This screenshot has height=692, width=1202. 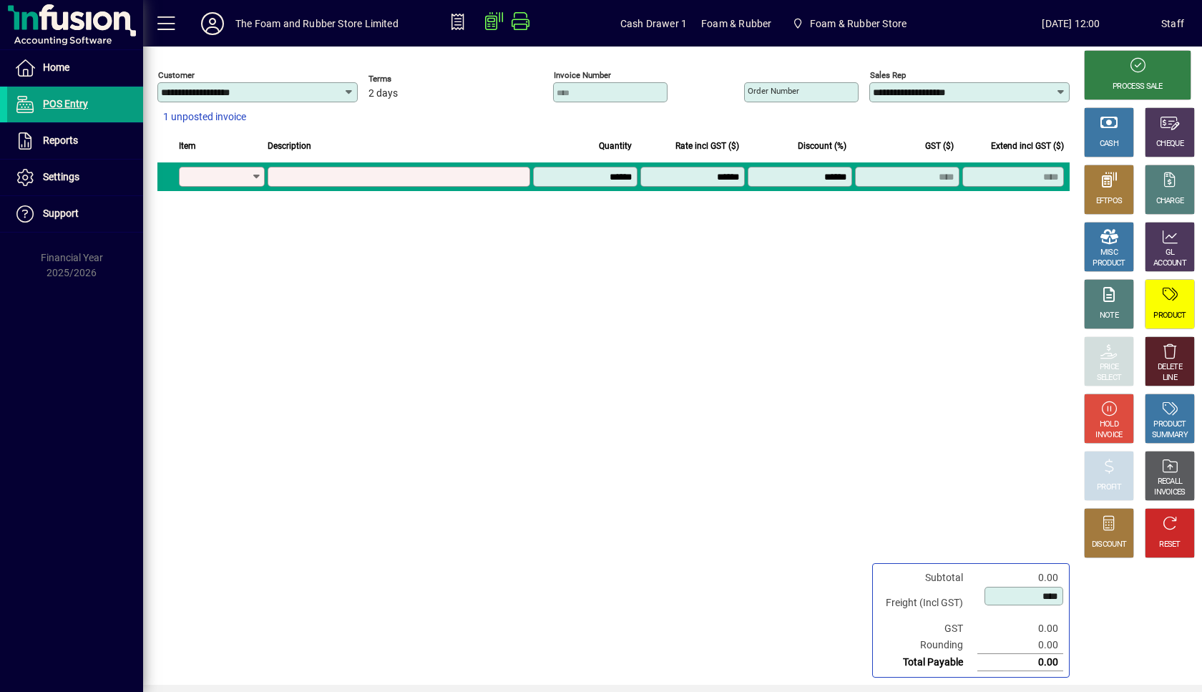 What do you see at coordinates (1173, 24) in the screenshot?
I see `div: Staff` at bounding box center [1173, 24].